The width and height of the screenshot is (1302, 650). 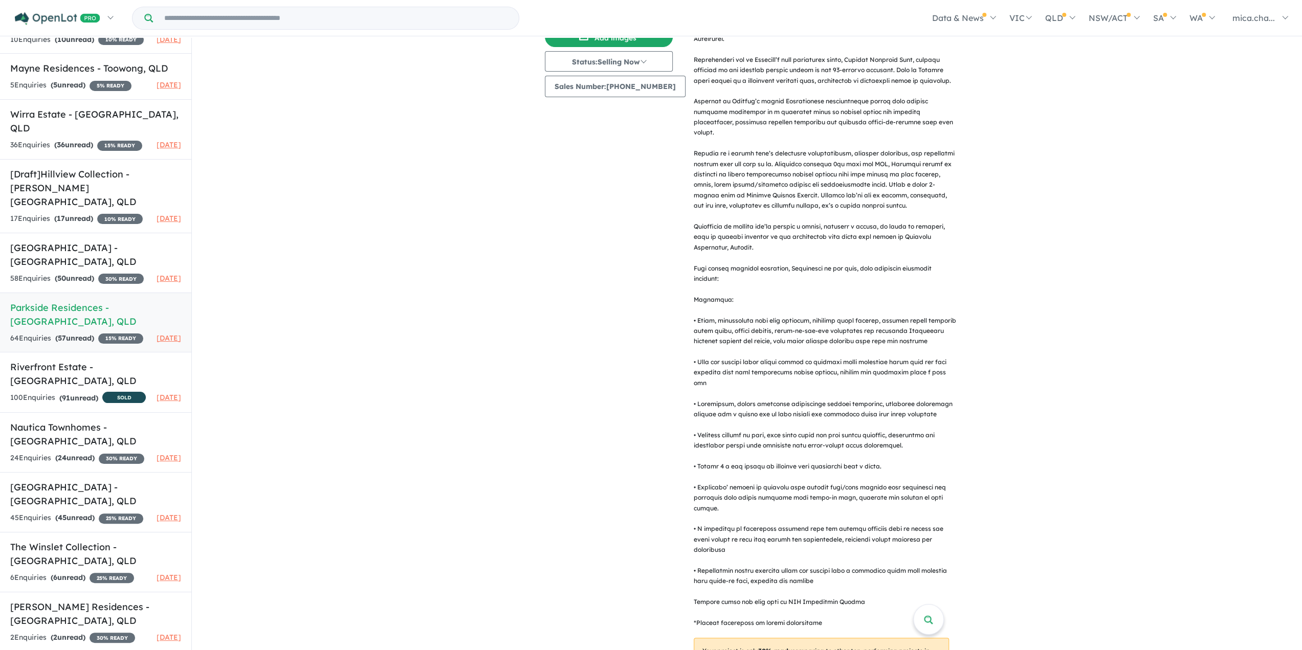 What do you see at coordinates (55, 85) in the screenshot?
I see `span: 5` at bounding box center [55, 85].